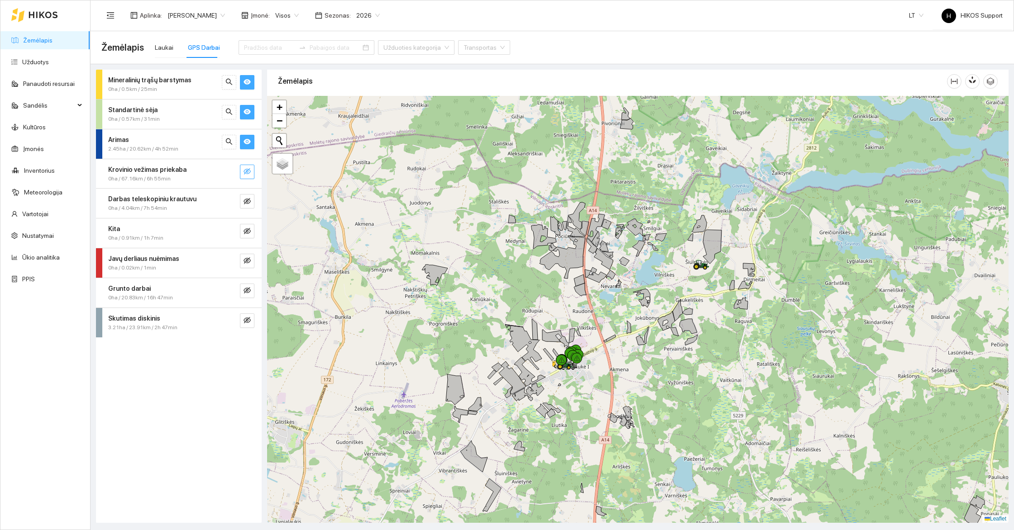 This screenshot has width=1014, height=530. I want to click on span: 0ha / 0.5km / 25min, so click(133, 89).